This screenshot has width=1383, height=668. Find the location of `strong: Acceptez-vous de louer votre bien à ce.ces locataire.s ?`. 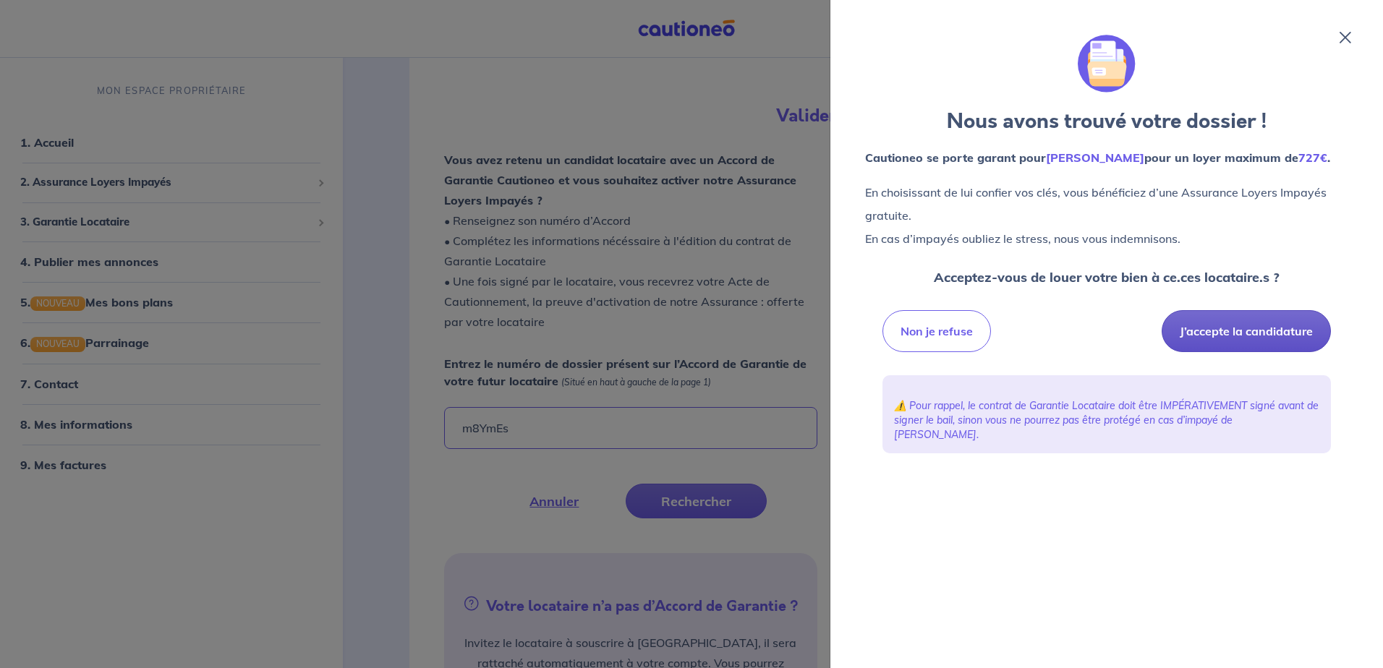

strong: Acceptez-vous de louer votre bien à ce.ces locataire.s ? is located at coordinates (1106, 277).